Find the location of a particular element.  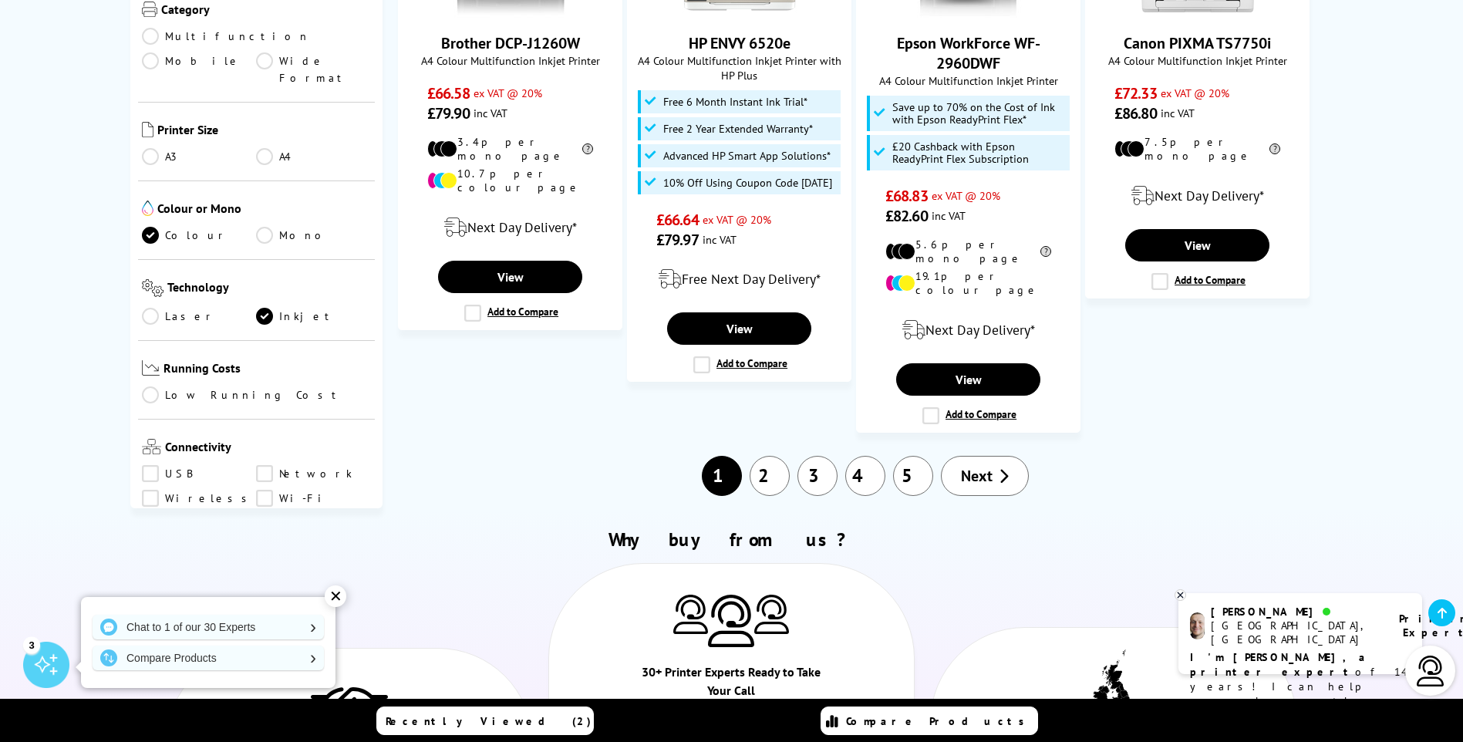

a: HP ENVY 6520e is located at coordinates (740, 43).